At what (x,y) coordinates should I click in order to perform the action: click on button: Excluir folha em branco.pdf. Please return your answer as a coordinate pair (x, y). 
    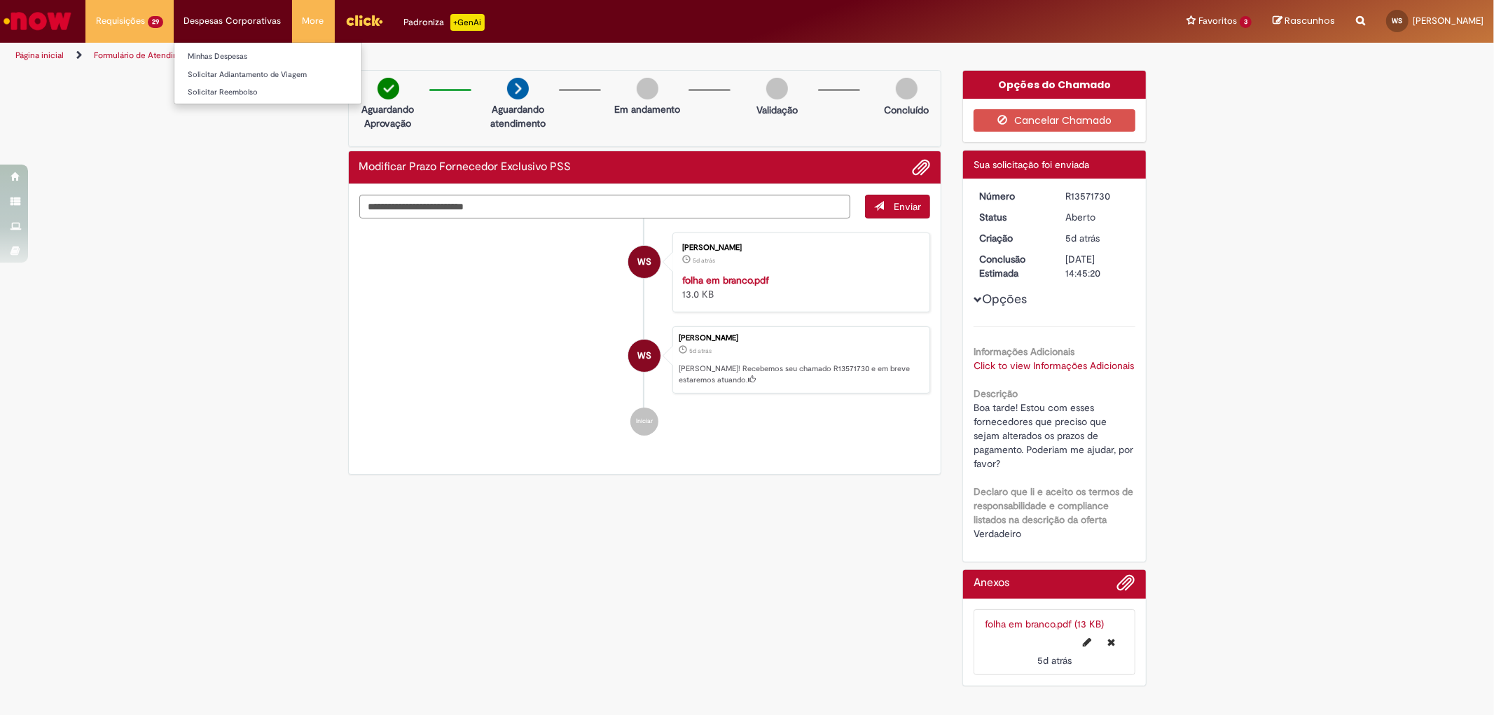
    Looking at the image, I should click on (1112, 642).